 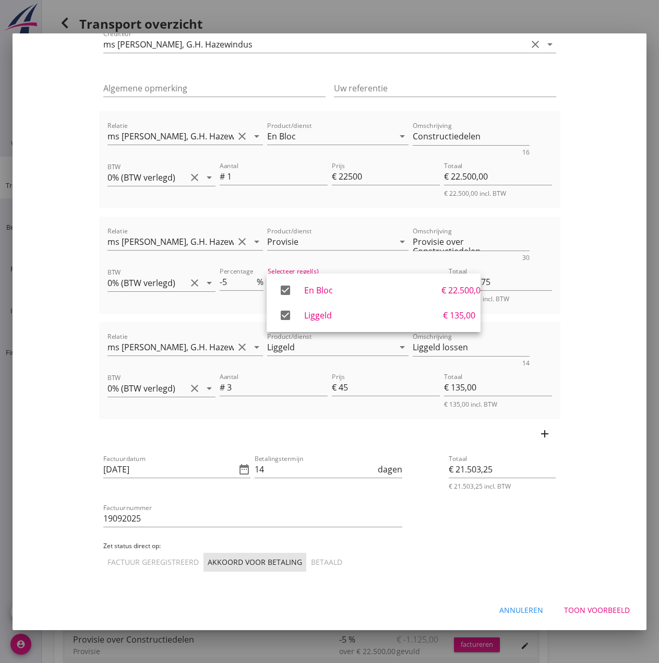 I want to click on div: Liggeld, so click(x=374, y=315).